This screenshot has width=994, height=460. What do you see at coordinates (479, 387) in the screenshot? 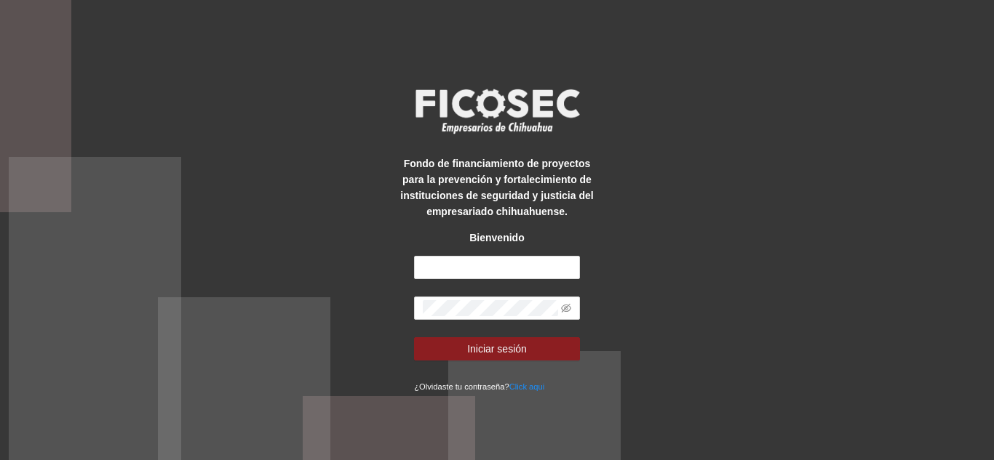
I see `small: ¿Olvidaste tu contraseña?` at bounding box center [479, 387].